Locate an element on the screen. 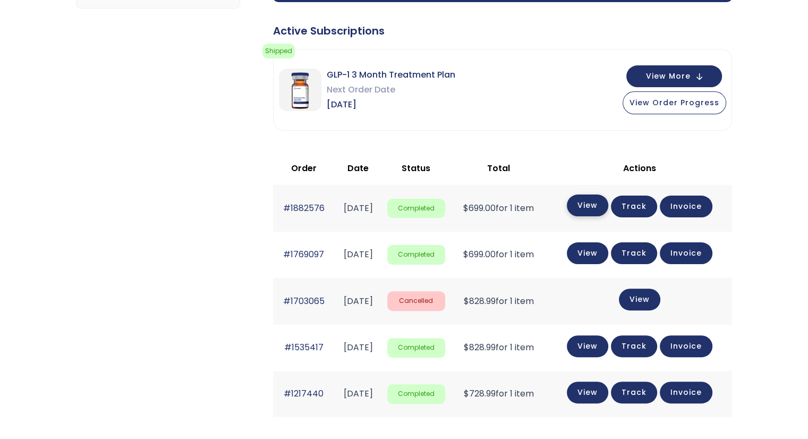  span: Next Order Date is located at coordinates (391, 90).